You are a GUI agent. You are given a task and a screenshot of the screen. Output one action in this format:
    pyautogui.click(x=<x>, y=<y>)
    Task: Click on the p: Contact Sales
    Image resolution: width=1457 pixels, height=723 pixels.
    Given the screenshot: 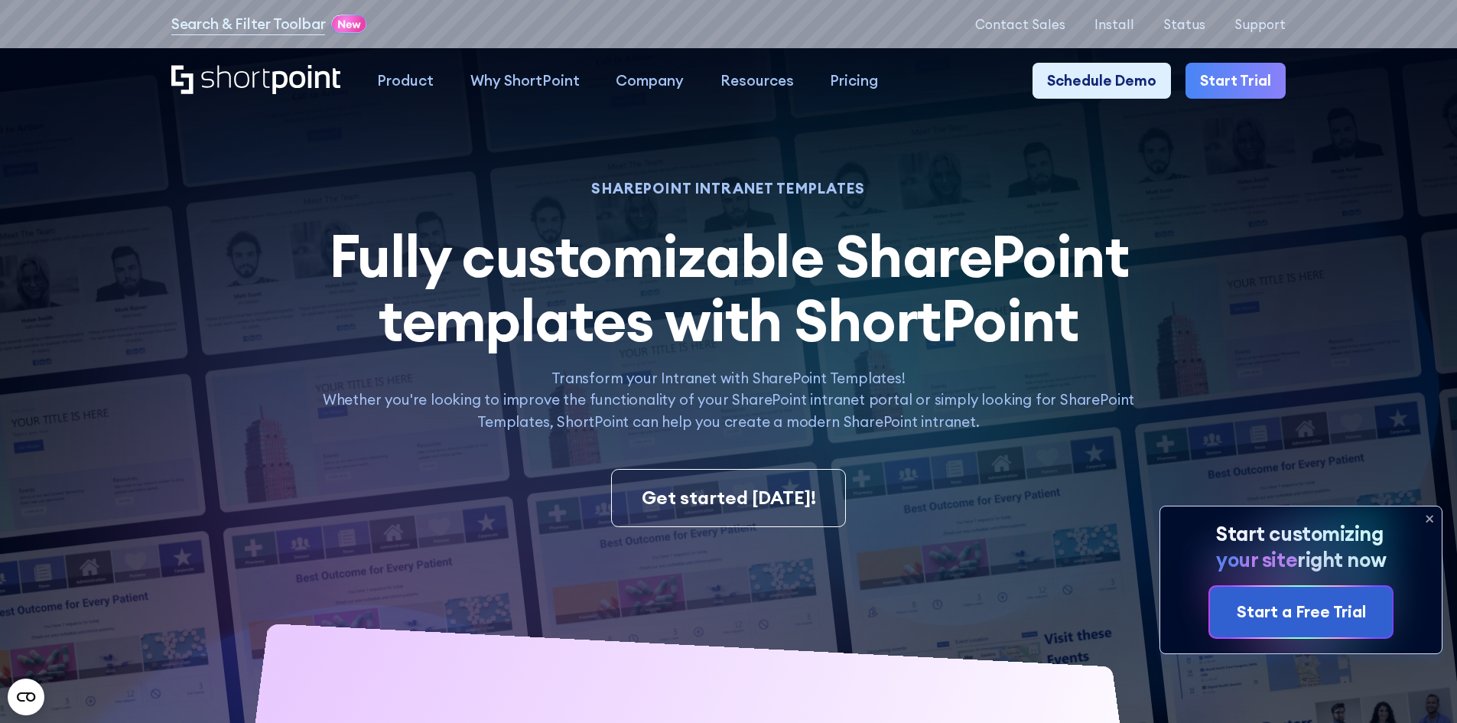 What is the action you would take?
    pyautogui.click(x=1020, y=24)
    